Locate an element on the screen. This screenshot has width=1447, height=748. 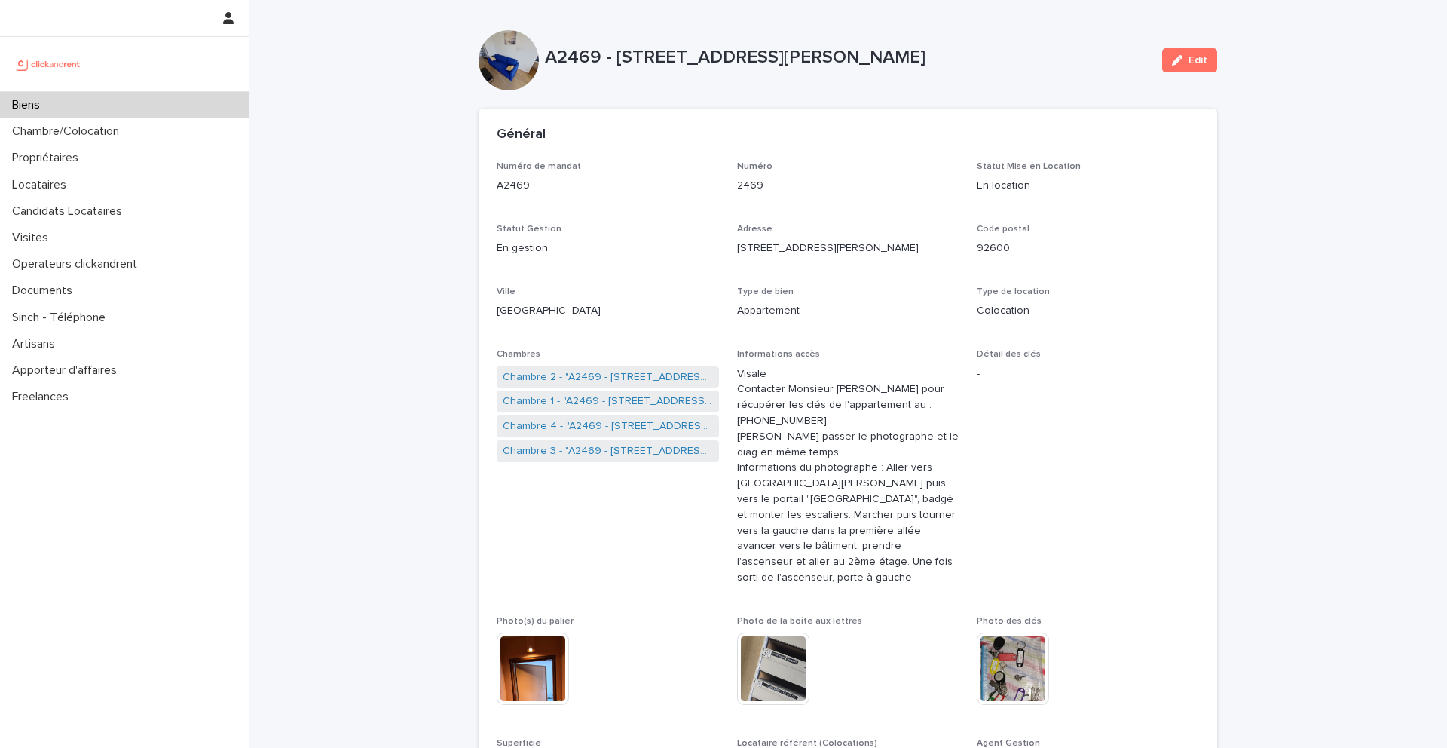
span: Détail des clés is located at coordinates (1009, 354).